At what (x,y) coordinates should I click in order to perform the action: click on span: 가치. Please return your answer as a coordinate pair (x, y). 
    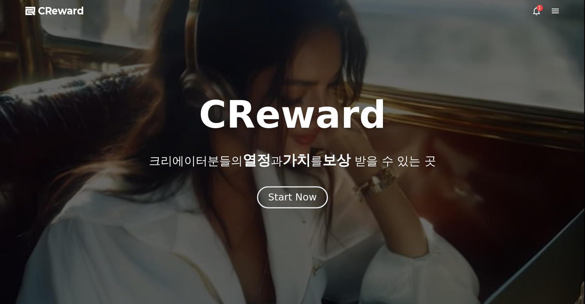
    Looking at the image, I should click on (296, 160).